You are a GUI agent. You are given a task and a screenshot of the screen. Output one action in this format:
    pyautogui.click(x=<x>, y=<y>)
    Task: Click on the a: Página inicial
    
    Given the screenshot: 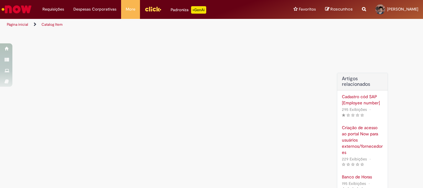 What is the action you would take?
    pyautogui.click(x=17, y=24)
    